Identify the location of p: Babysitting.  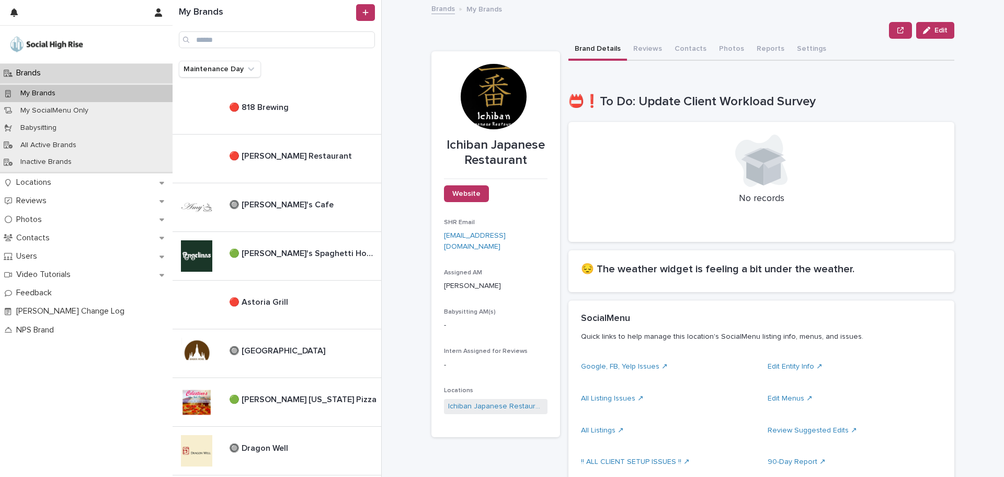
(38, 128).